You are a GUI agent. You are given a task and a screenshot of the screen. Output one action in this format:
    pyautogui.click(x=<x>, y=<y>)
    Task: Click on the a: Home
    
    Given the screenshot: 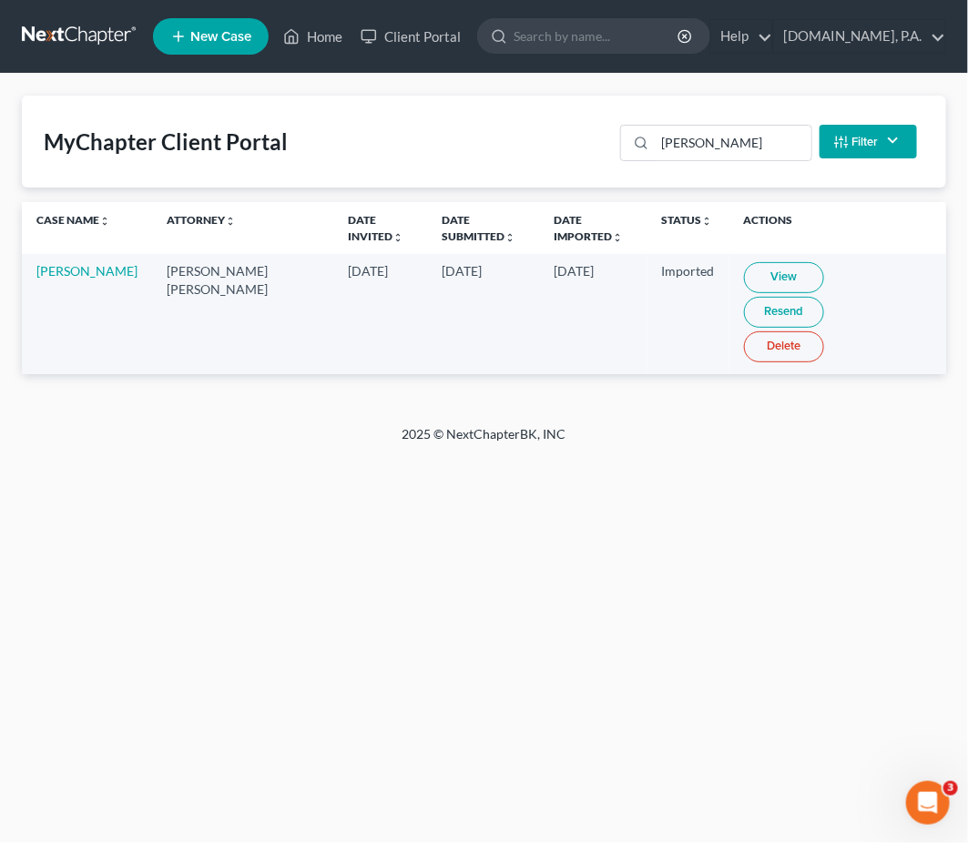 What is the action you would take?
    pyautogui.click(x=312, y=36)
    